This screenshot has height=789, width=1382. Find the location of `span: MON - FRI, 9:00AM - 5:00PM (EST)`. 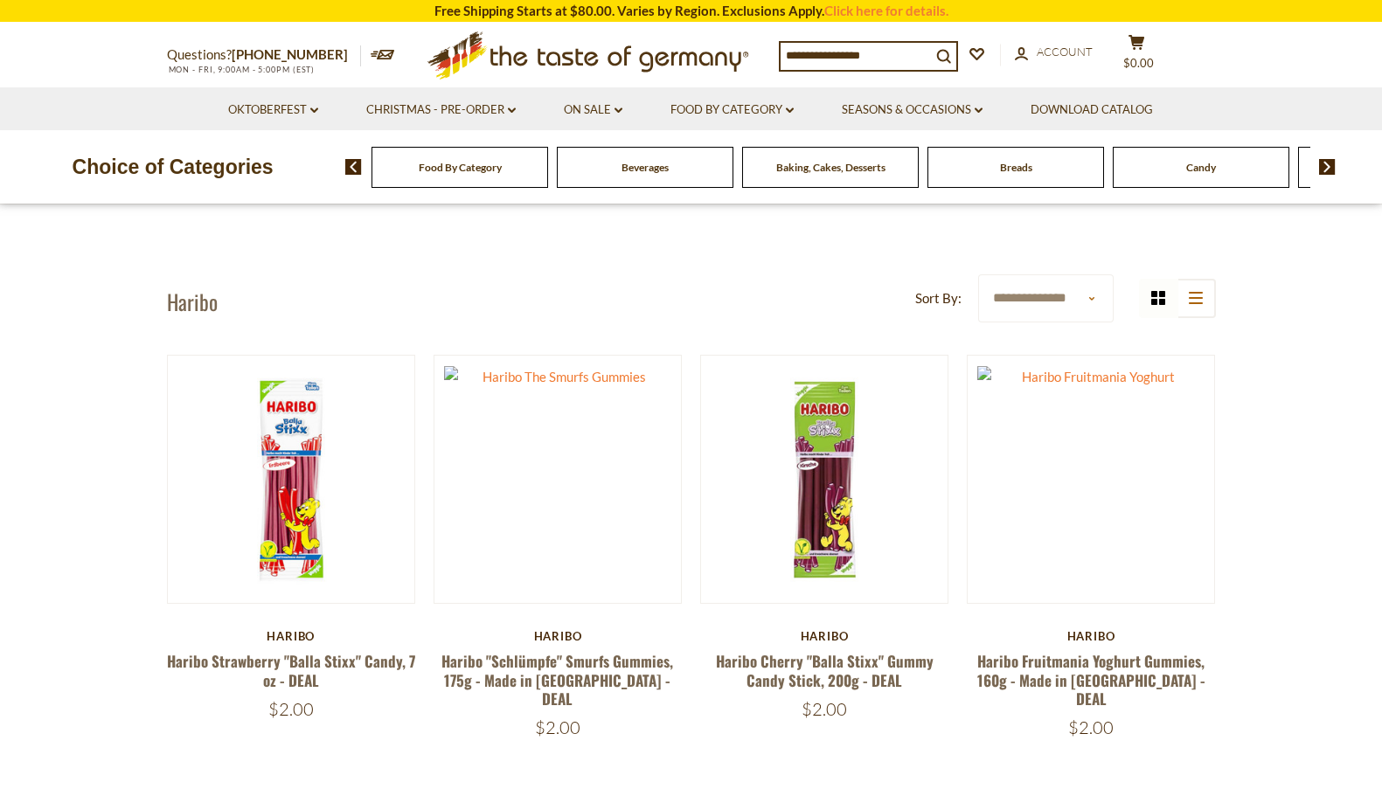

span: MON - FRI, 9:00AM - 5:00PM (EST) is located at coordinates (241, 69).